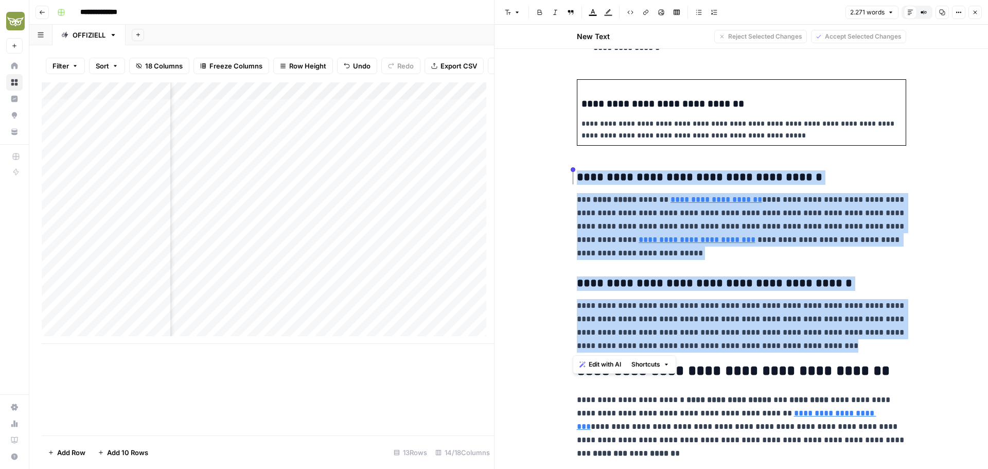 This screenshot has height=469, width=988. Describe the element at coordinates (128, 452) in the screenshot. I see `span: Add 10 Rows` at that location.